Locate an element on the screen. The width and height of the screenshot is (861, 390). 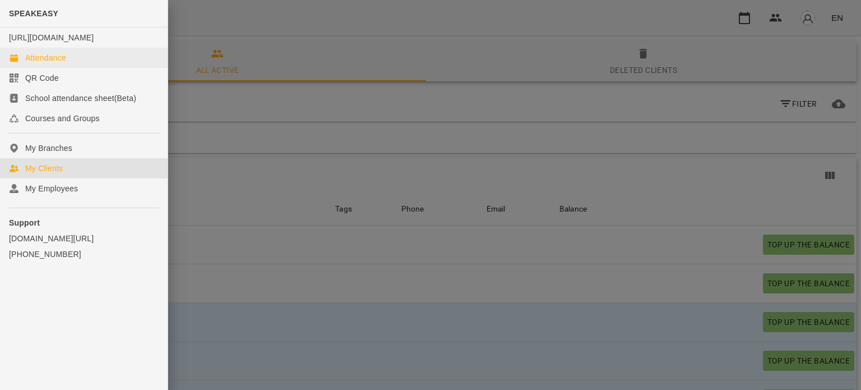
div: My Employees is located at coordinates (52, 188).